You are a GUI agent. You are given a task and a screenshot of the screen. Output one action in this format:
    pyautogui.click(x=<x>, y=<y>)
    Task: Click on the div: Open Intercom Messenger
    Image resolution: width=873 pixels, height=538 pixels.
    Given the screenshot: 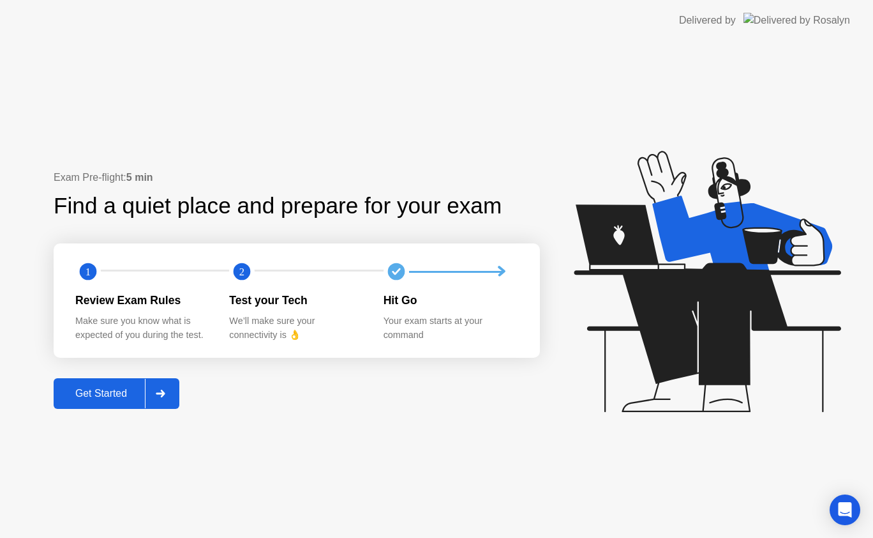 What is the action you would take?
    pyautogui.click(x=845, y=509)
    